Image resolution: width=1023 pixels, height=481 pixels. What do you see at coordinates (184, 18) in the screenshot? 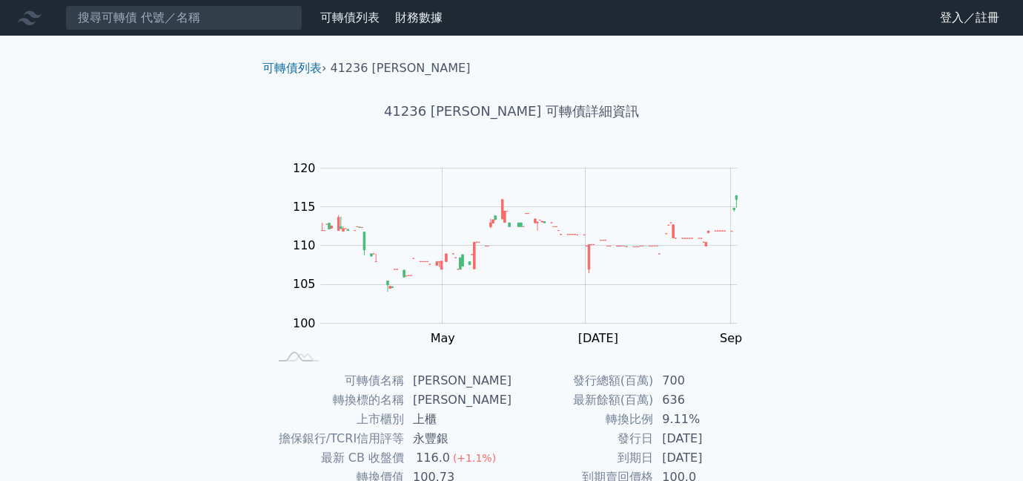
I see `input: 搜尋可轉債 代號／名稱` at bounding box center [184, 18].